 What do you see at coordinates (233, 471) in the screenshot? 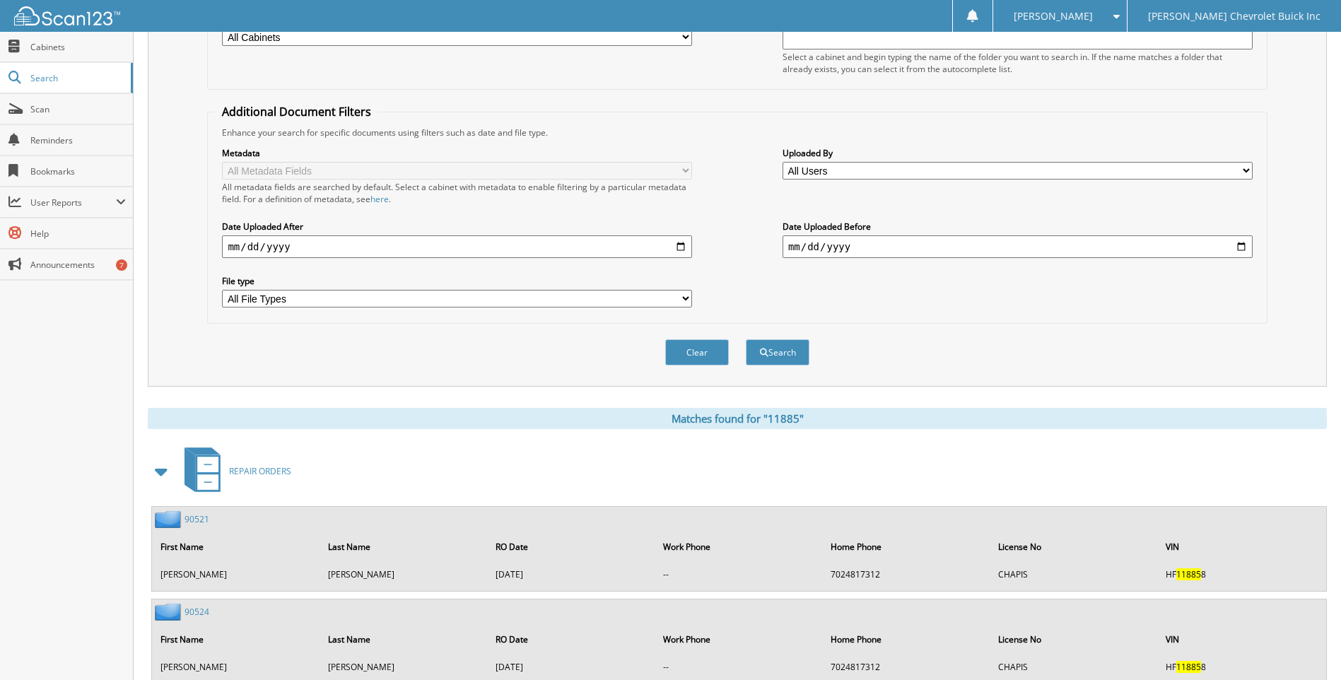
I see `a: REPAIR ORDERS` at bounding box center [233, 471].